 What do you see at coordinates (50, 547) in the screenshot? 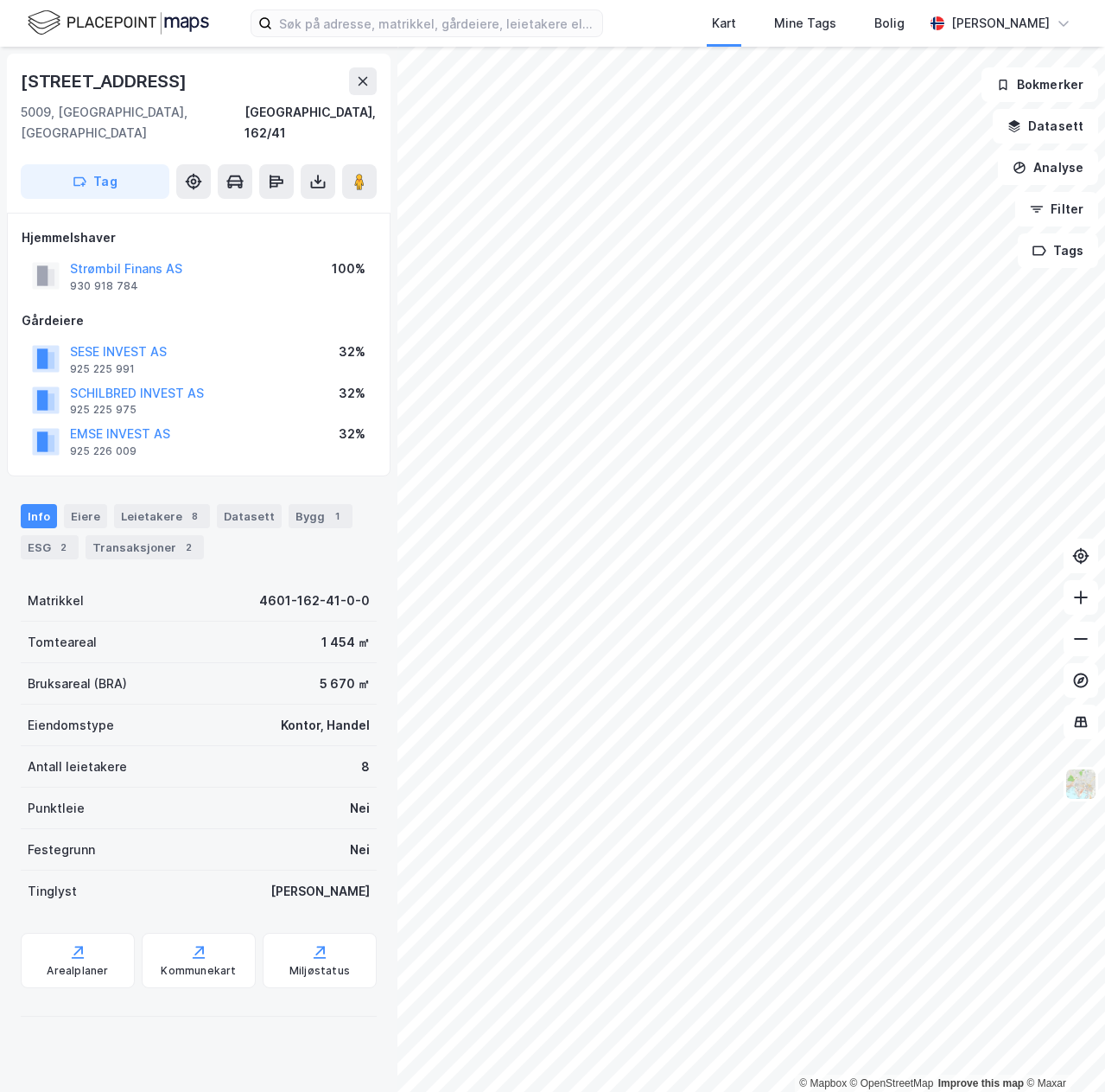
I see `div: ESG` at bounding box center [50, 547].